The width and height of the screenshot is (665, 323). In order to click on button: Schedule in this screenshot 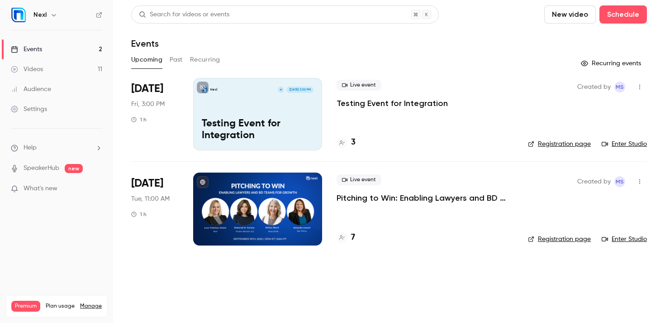, I will do `click(623, 14)`.